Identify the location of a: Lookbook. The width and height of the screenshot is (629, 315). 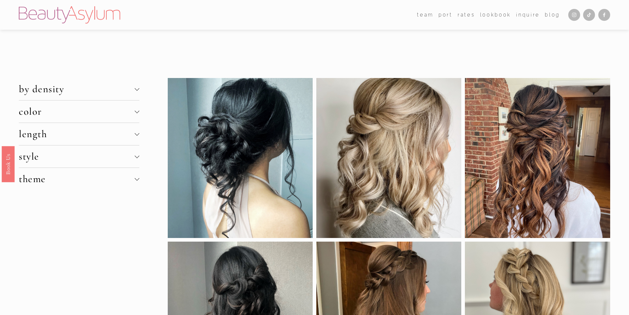
(496, 15).